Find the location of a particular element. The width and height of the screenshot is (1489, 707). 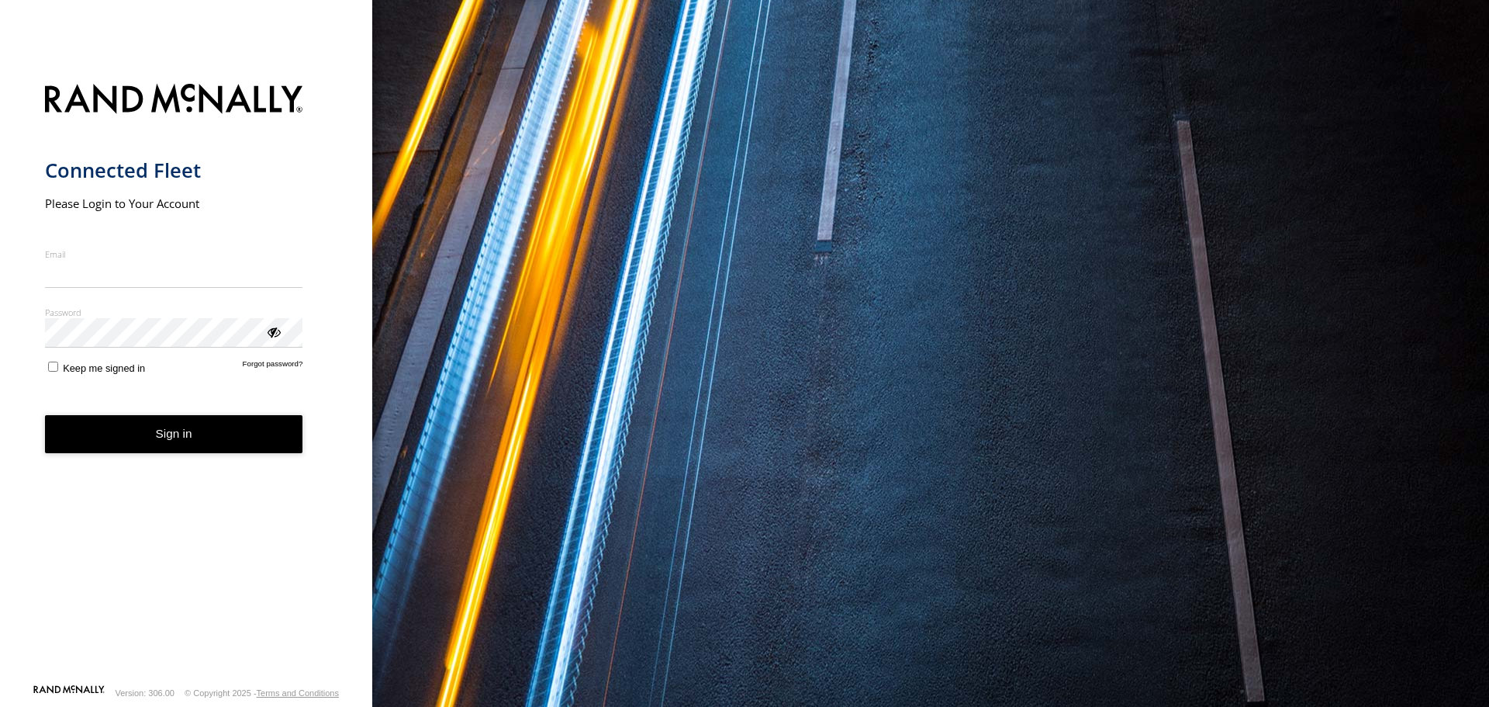

img: Rand McNally is located at coordinates (174, 100).